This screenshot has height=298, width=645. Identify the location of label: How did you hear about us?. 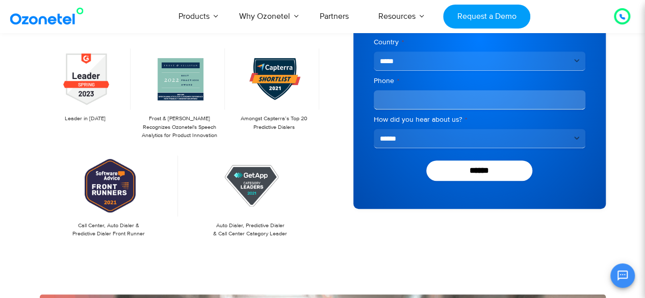
(479, 120).